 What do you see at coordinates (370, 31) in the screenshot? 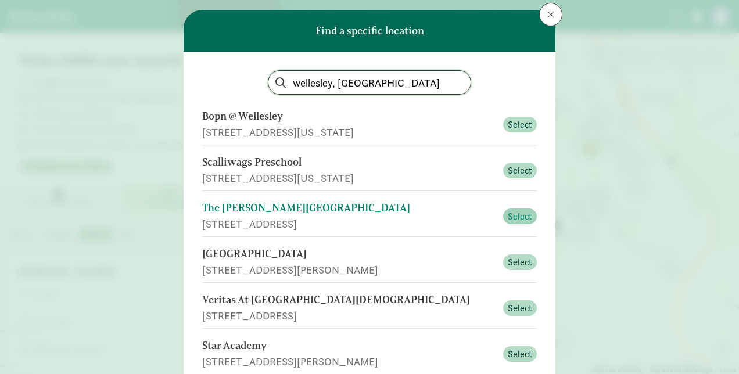
I see `h6: Find a specific location` at bounding box center [370, 31].